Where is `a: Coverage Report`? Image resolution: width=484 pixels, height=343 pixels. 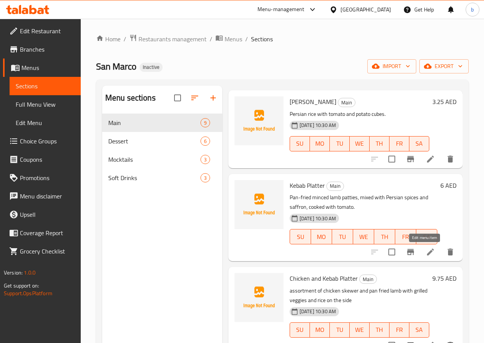
a: Coverage Report is located at coordinates (42, 233).